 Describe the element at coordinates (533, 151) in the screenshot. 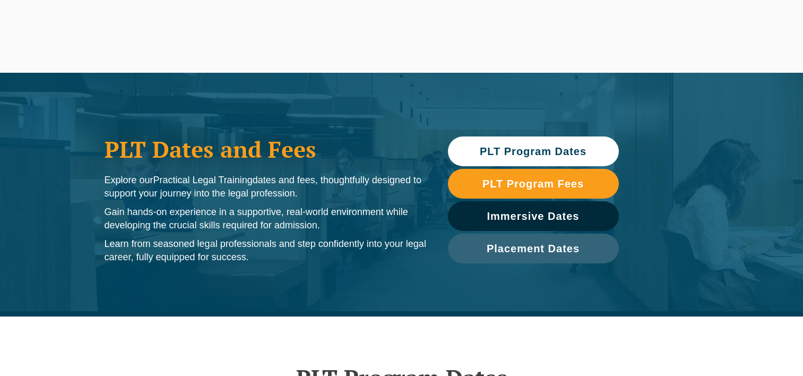

I see `span: PLT Program Dates` at that location.